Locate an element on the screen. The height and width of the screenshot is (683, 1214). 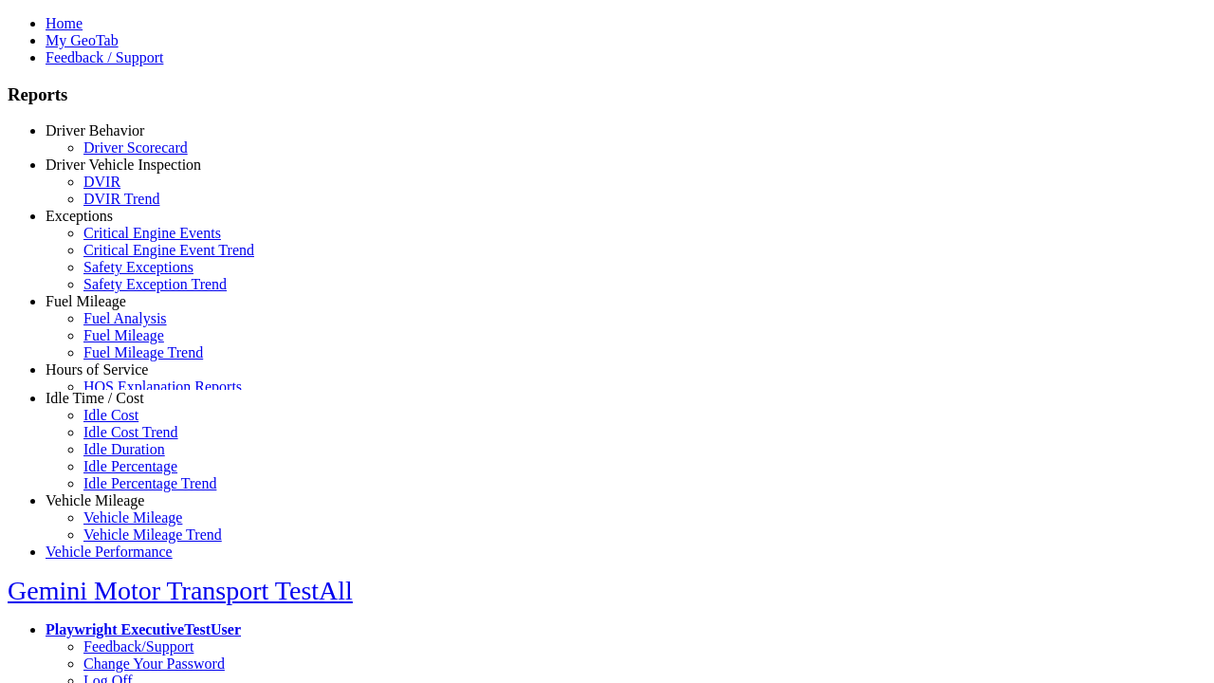
a: Driver Scorecard is located at coordinates (136, 147).